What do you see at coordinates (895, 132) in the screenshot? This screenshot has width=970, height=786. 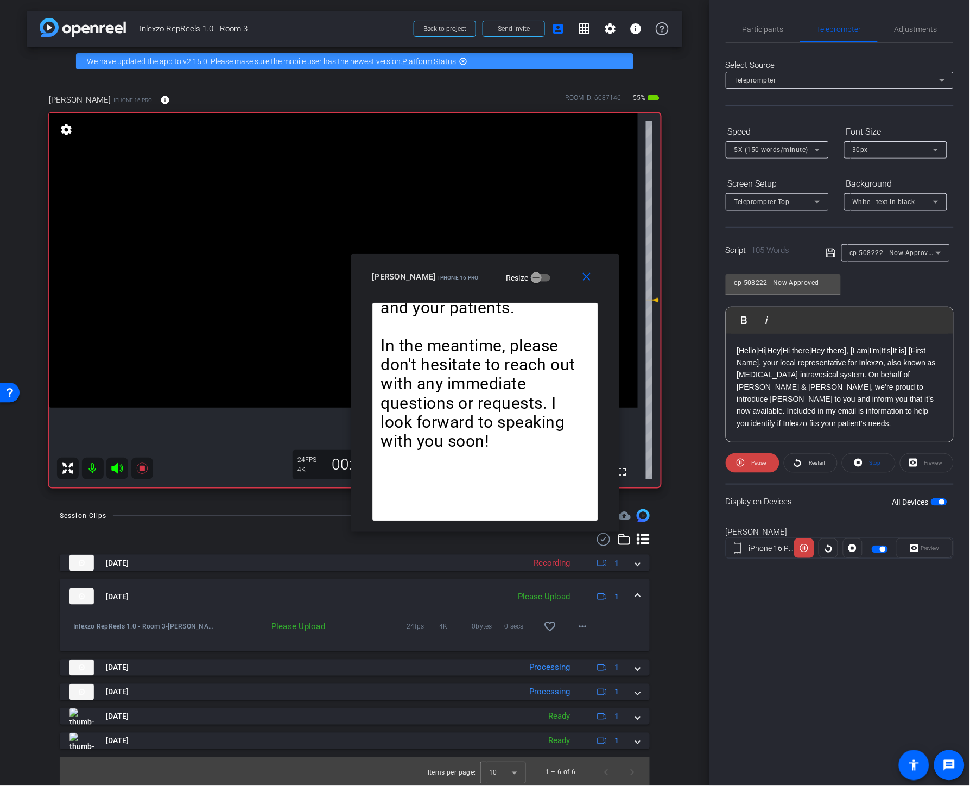 I see `div: Font Size` at bounding box center [895, 132].